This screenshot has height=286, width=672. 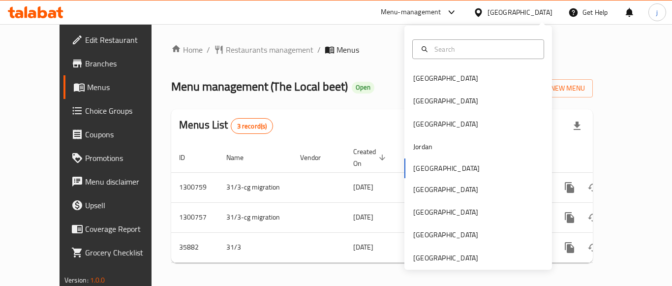 What do you see at coordinates (371, 158) in the screenshot?
I see `span: Created On` at bounding box center [371, 158].